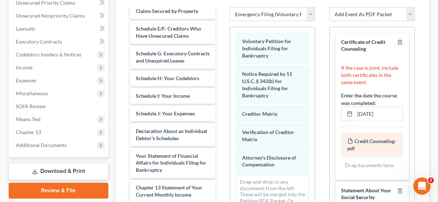 Image resolution: width=438 pixels, height=202 pixels. What do you see at coordinates (28, 119) in the screenshot?
I see `span: Means Test` at bounding box center [28, 119].